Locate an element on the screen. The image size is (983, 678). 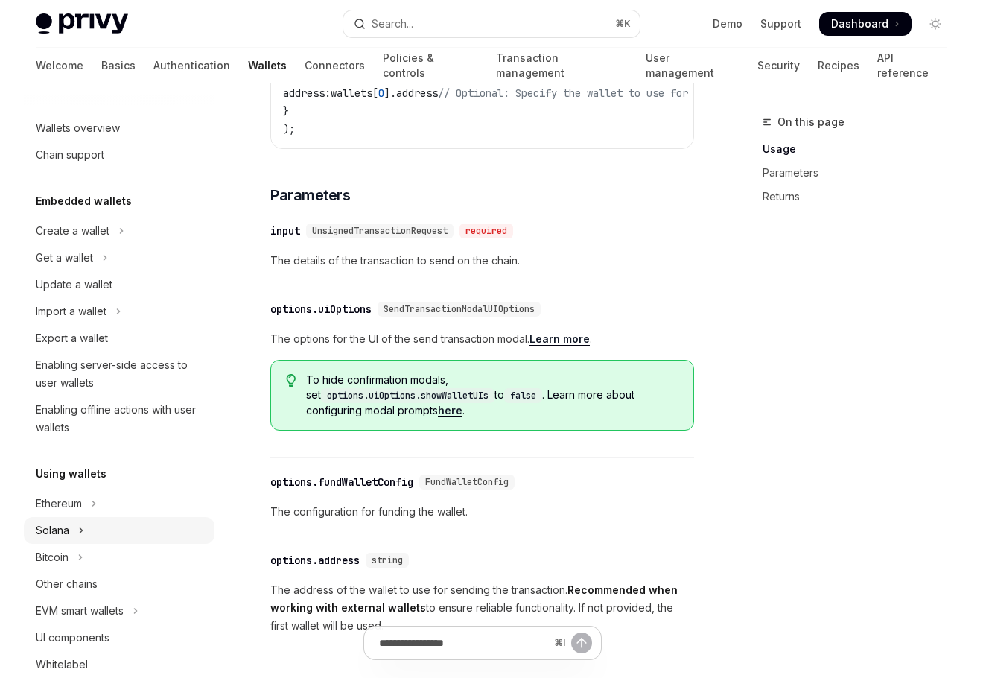
a: Demo is located at coordinates (728, 24).